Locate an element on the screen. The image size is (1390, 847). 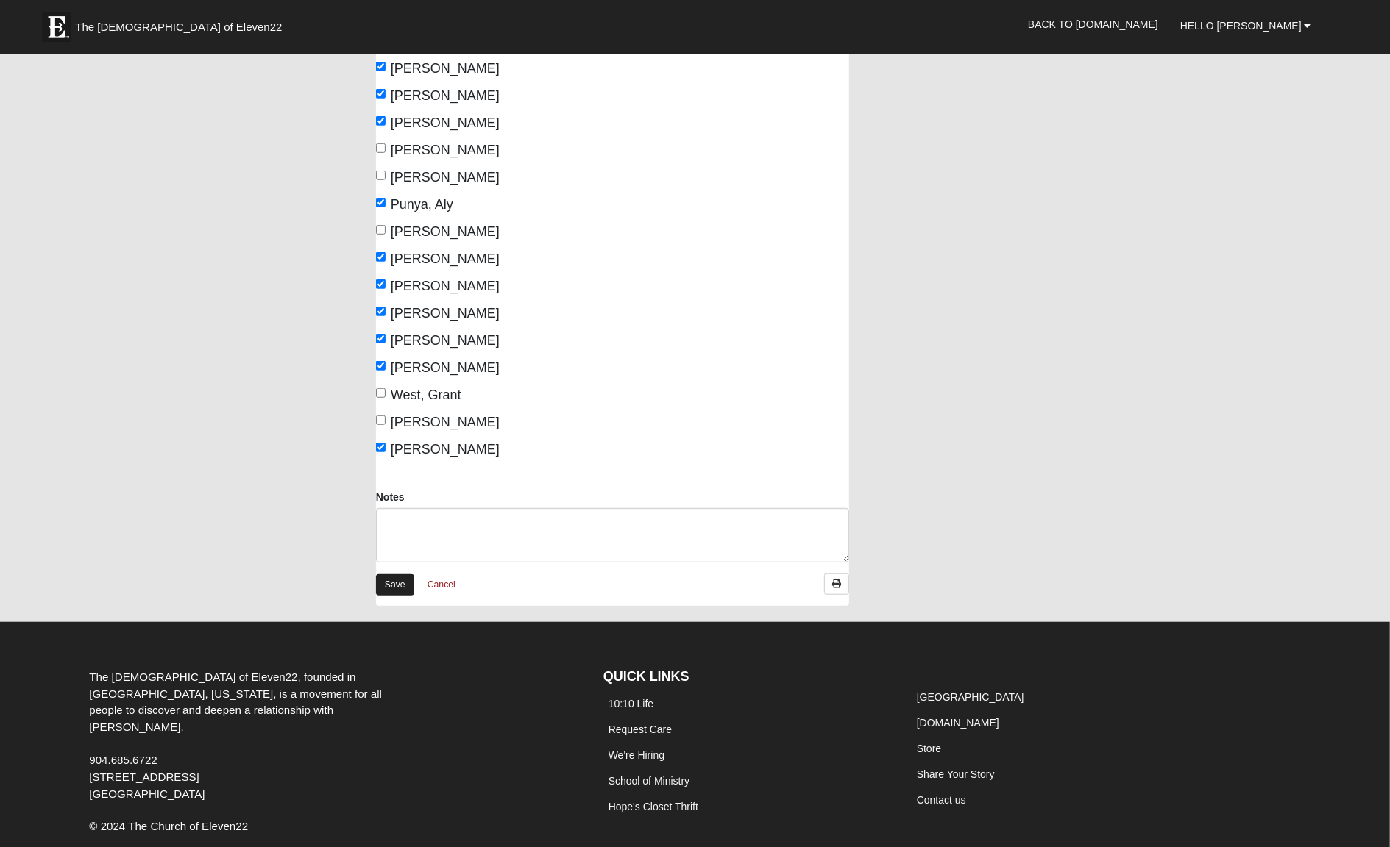
a: Share Your Story is located at coordinates (956, 775).